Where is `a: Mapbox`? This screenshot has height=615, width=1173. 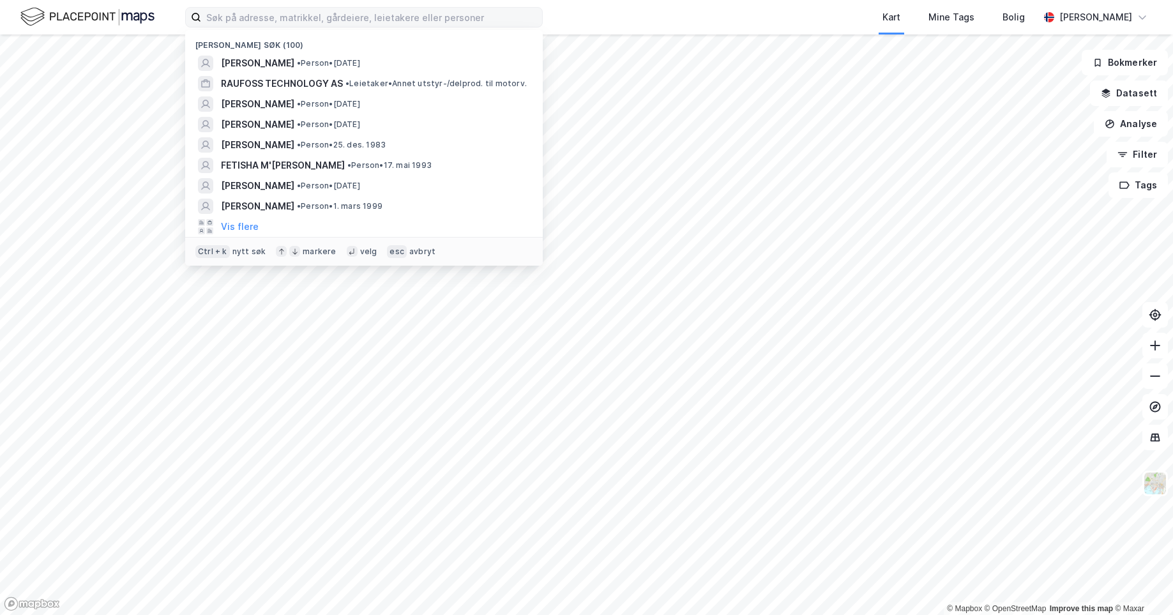
a: Mapbox is located at coordinates (964, 609).